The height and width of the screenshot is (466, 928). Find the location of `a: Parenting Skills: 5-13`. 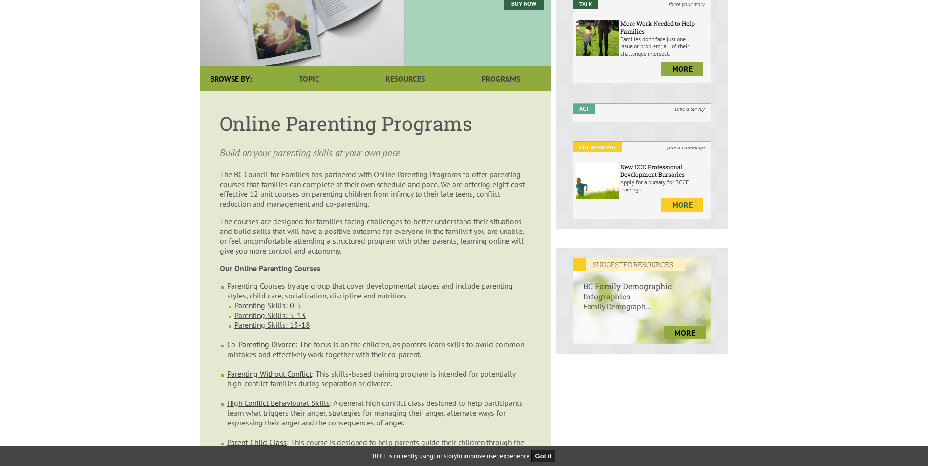

a: Parenting Skills: 5-13 is located at coordinates (270, 315).